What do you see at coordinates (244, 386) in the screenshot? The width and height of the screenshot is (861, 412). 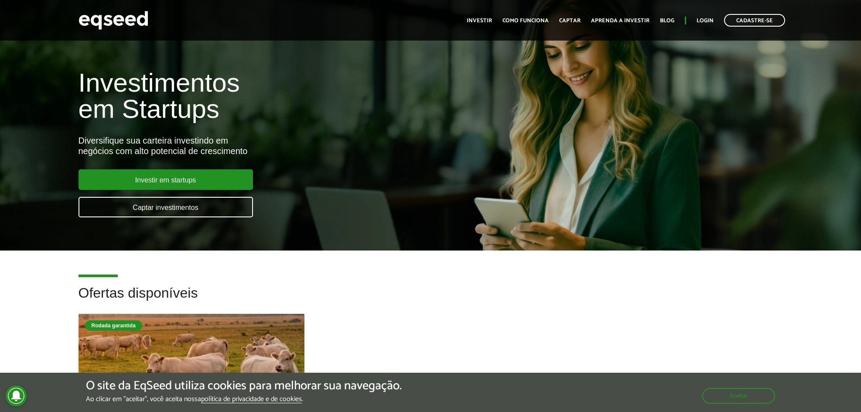 I see `h5: O site da EqSeed utiliza cookies para melhorar sua navegação.` at bounding box center [244, 386].